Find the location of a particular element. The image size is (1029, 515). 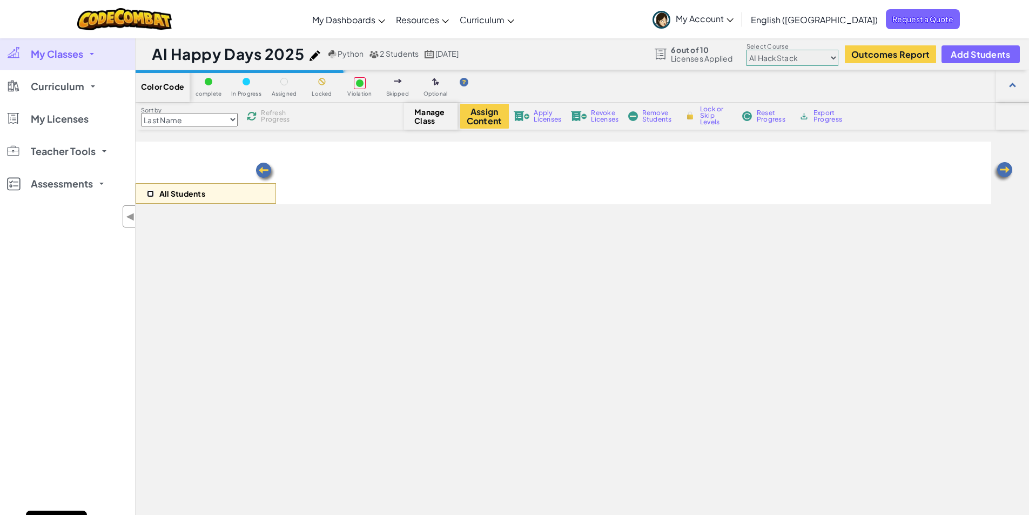

a: Request a Quote is located at coordinates (922, 19).